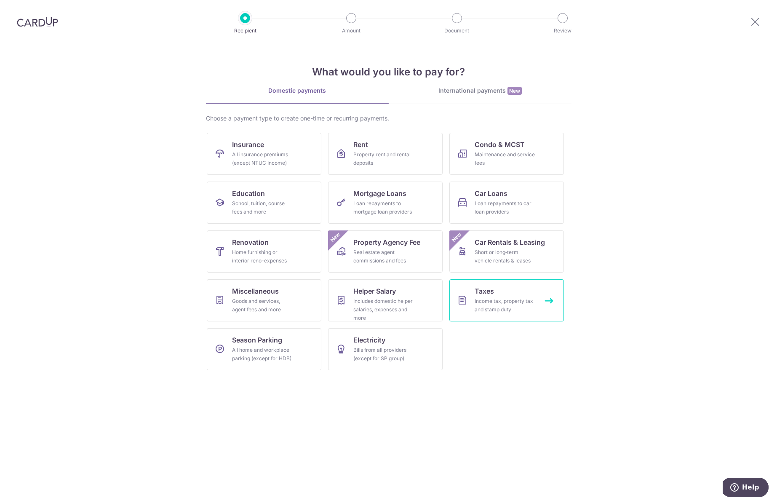  What do you see at coordinates (384, 354) in the screenshot?
I see `div: Bills from all providers (except for SP group)` at bounding box center [384, 354].